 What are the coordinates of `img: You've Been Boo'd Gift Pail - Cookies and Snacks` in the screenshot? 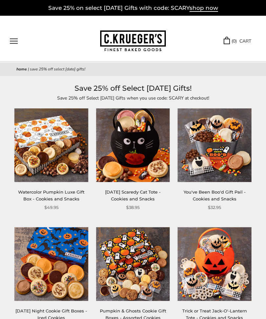 It's located at (214, 145).